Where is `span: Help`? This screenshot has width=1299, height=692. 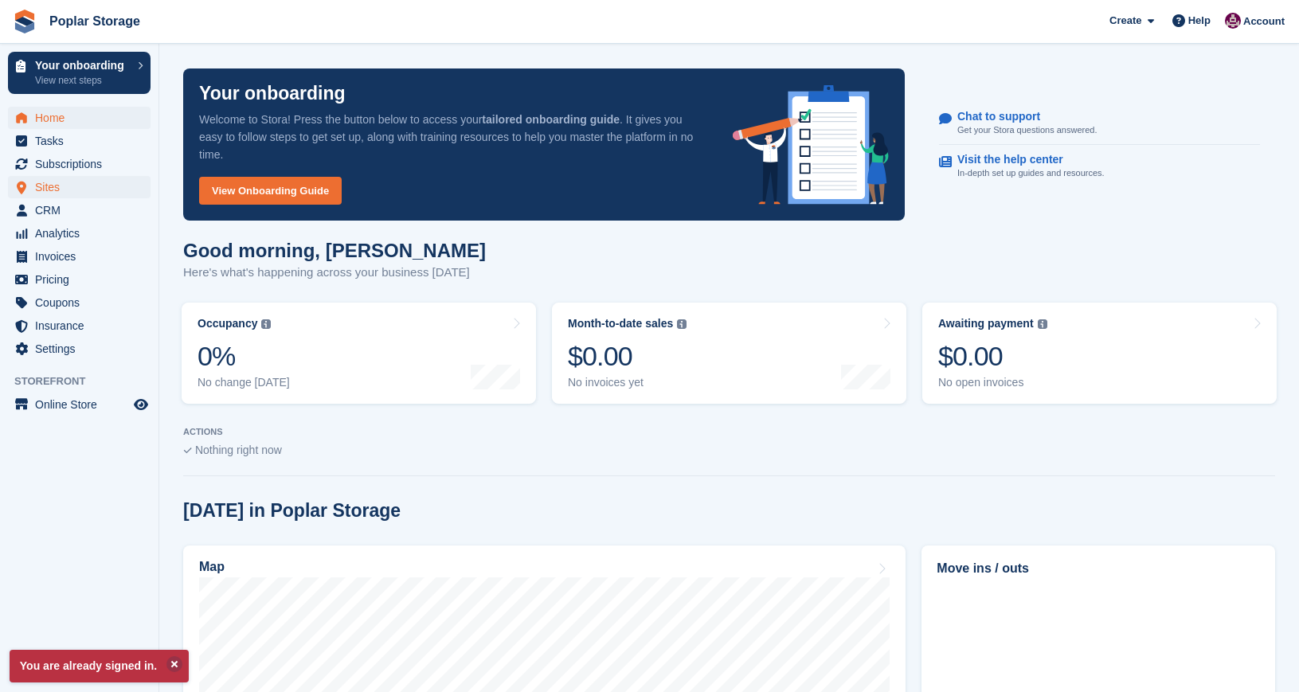 span: Help is located at coordinates (1200, 21).